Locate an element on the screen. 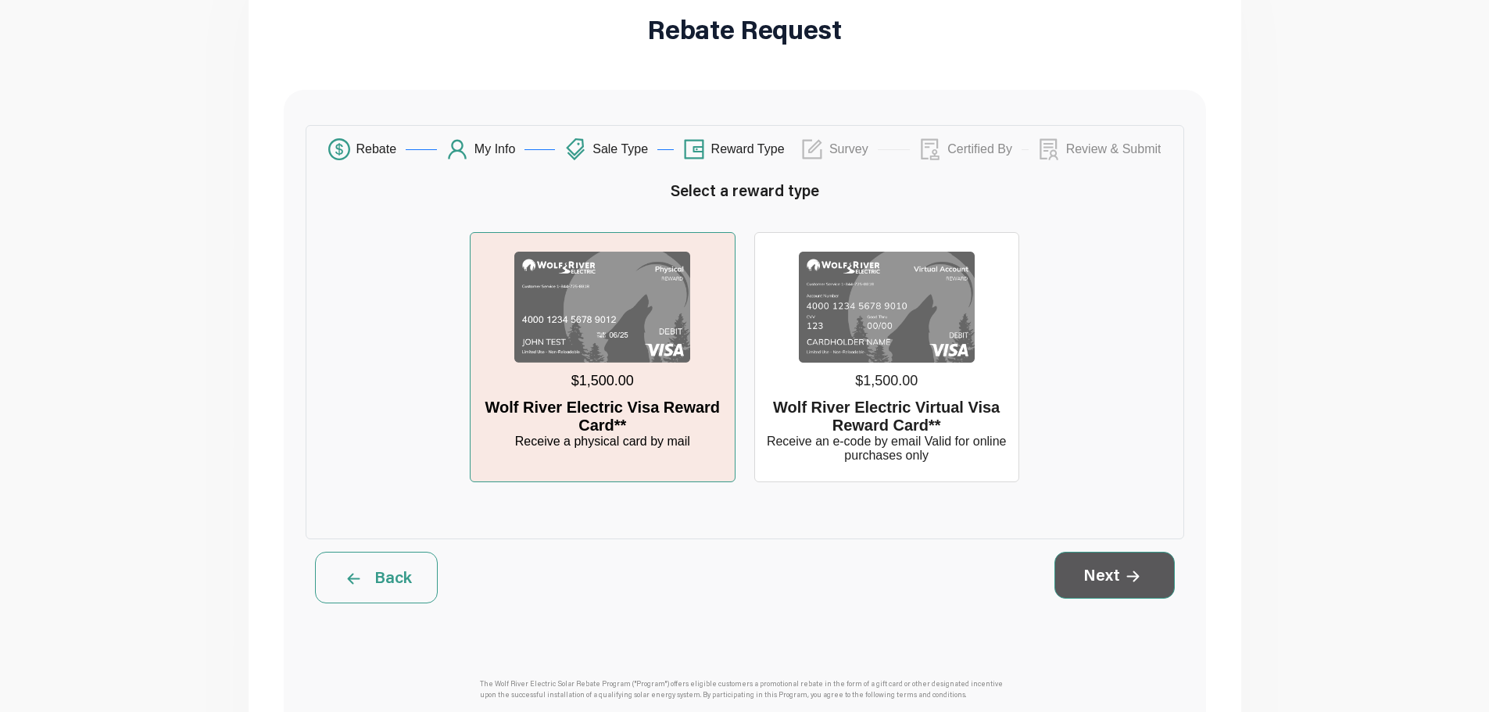  img: prepaid-card-virtual.png is located at coordinates (886, 307).